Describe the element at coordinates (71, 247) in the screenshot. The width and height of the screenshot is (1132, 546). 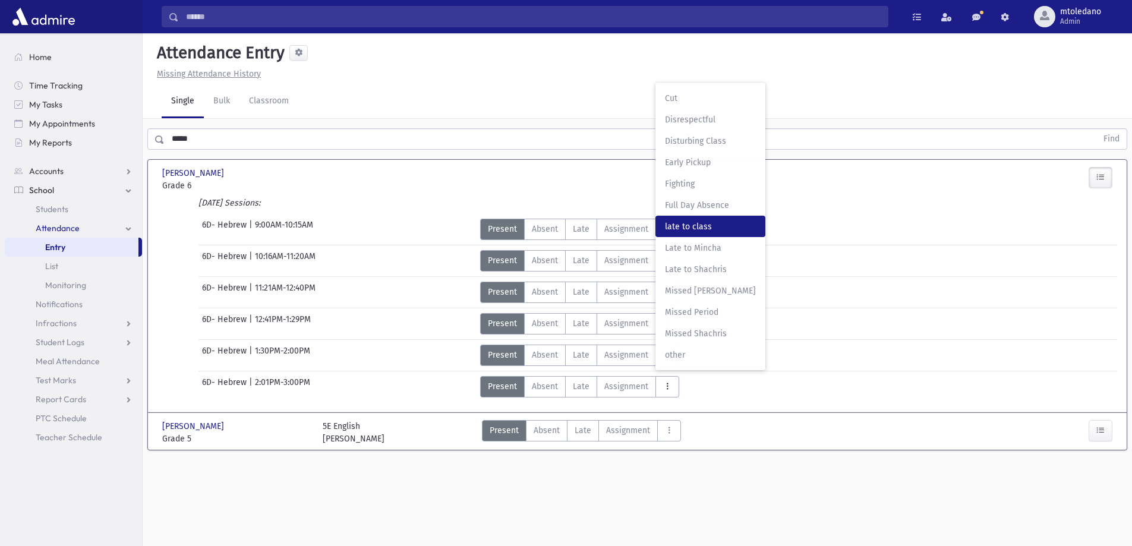
I see `a: Entry` at that location.